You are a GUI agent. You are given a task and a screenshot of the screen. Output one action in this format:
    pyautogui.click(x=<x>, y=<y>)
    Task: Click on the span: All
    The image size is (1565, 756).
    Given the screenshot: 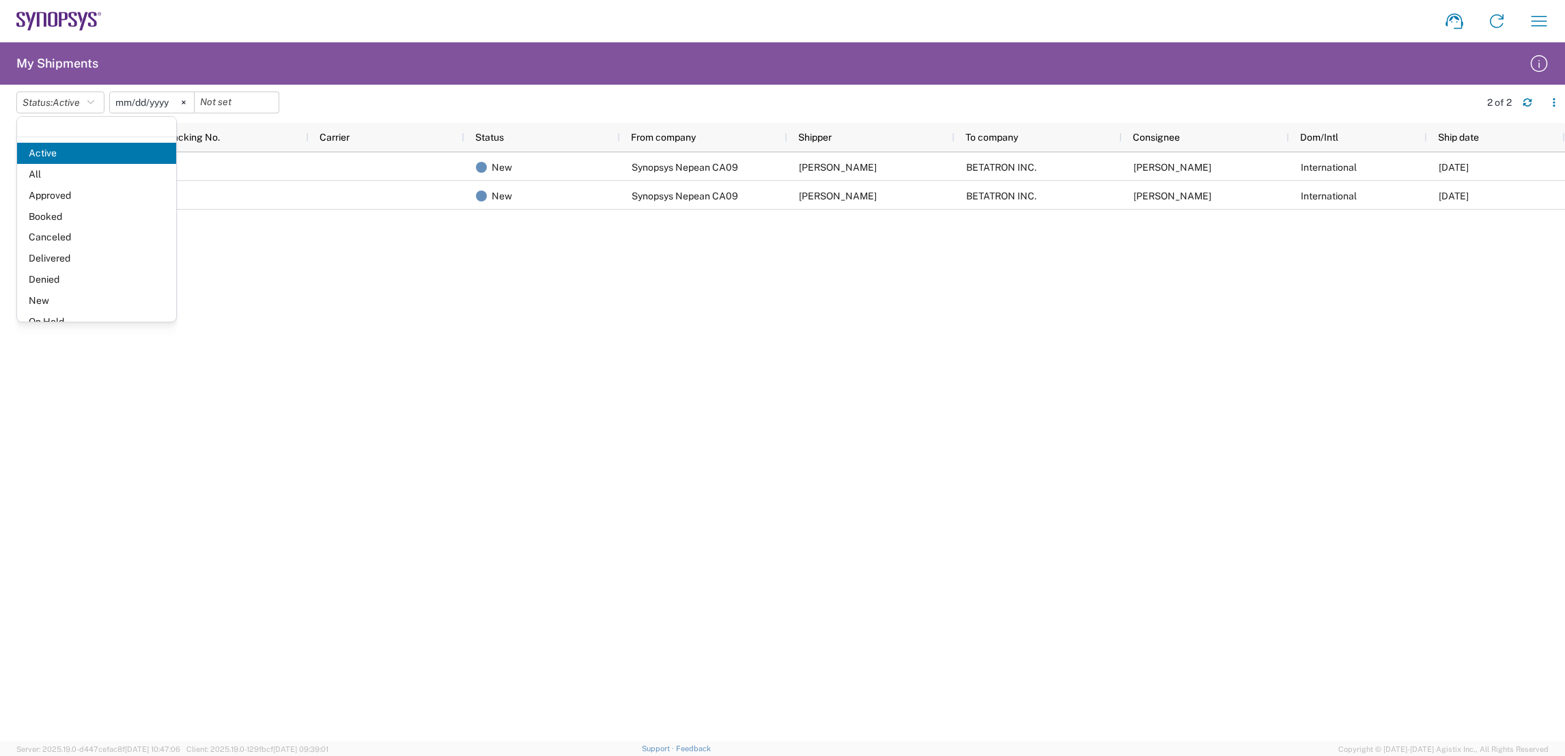 What is the action you would take?
    pyautogui.click(x=96, y=174)
    